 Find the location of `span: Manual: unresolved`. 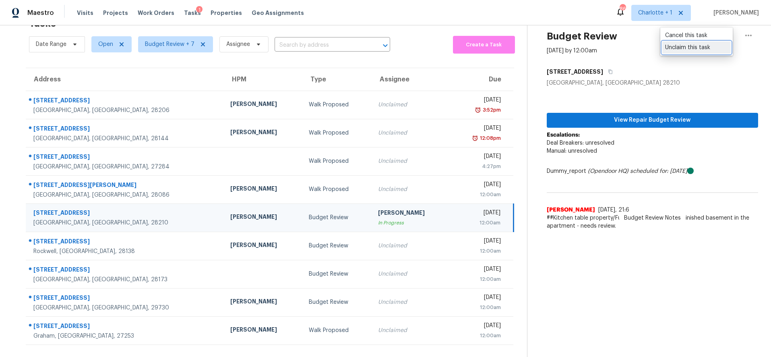

span: Manual: unresolved is located at coordinates (572, 151).